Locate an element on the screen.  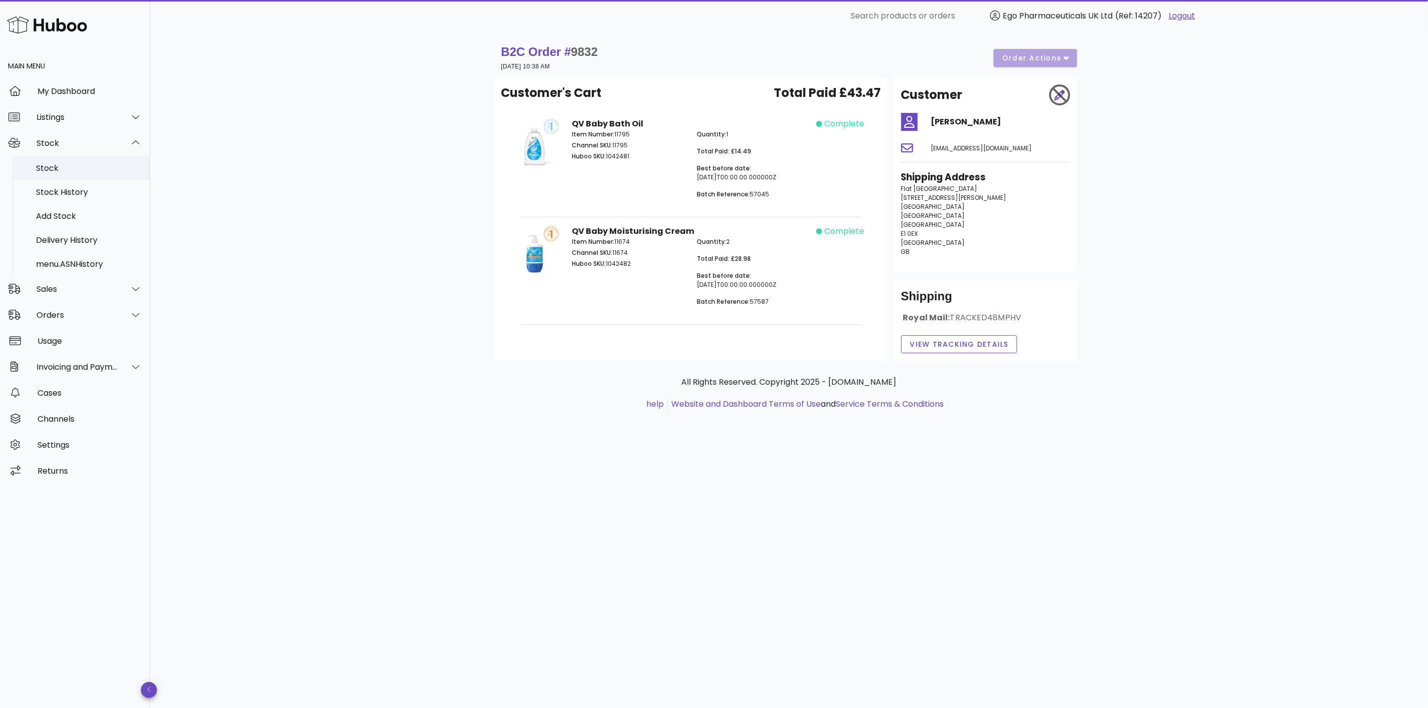
h3: Shipping Address is located at coordinates (985, 177).